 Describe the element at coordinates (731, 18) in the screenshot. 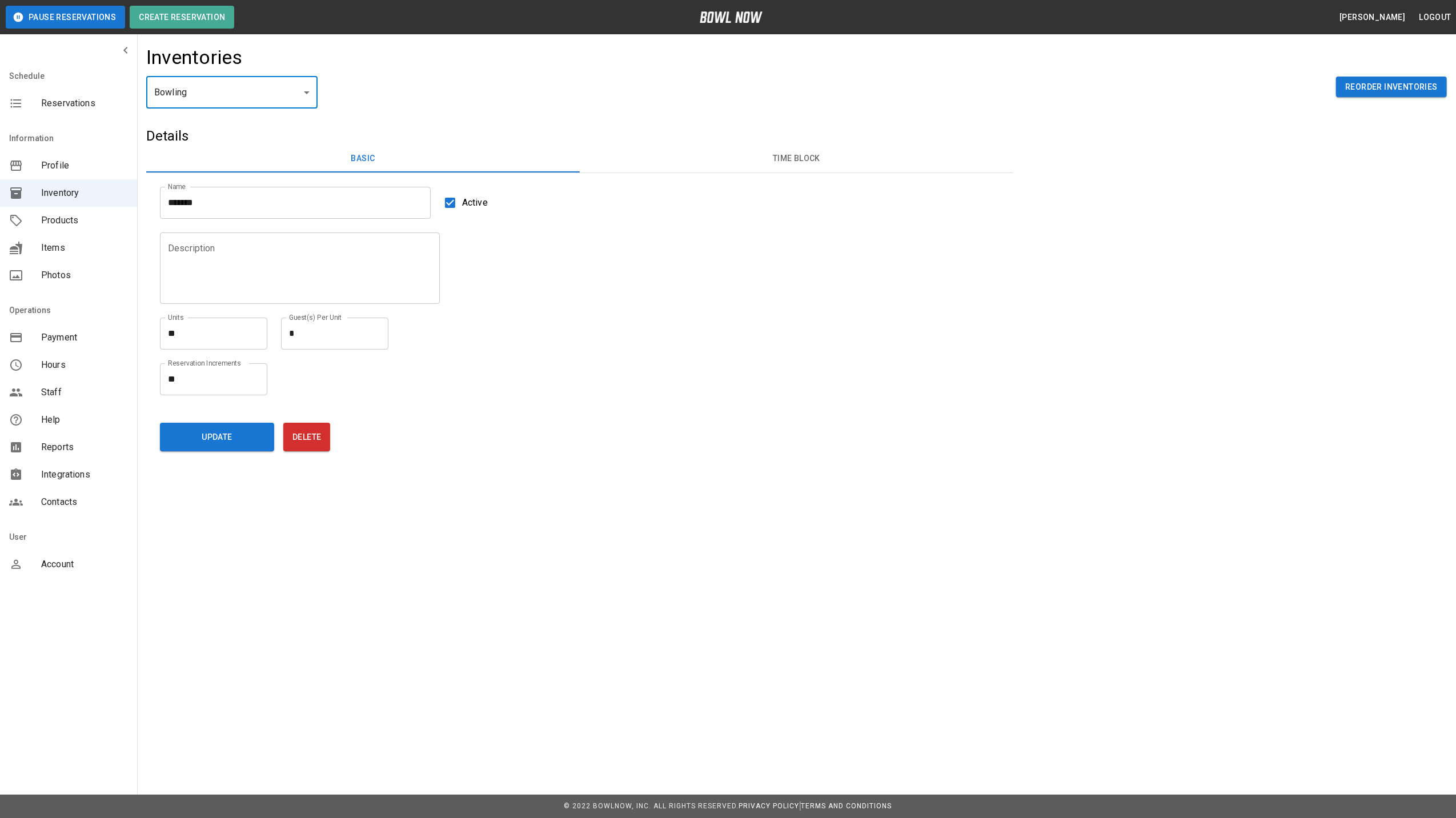

I see `img: logo` at that location.